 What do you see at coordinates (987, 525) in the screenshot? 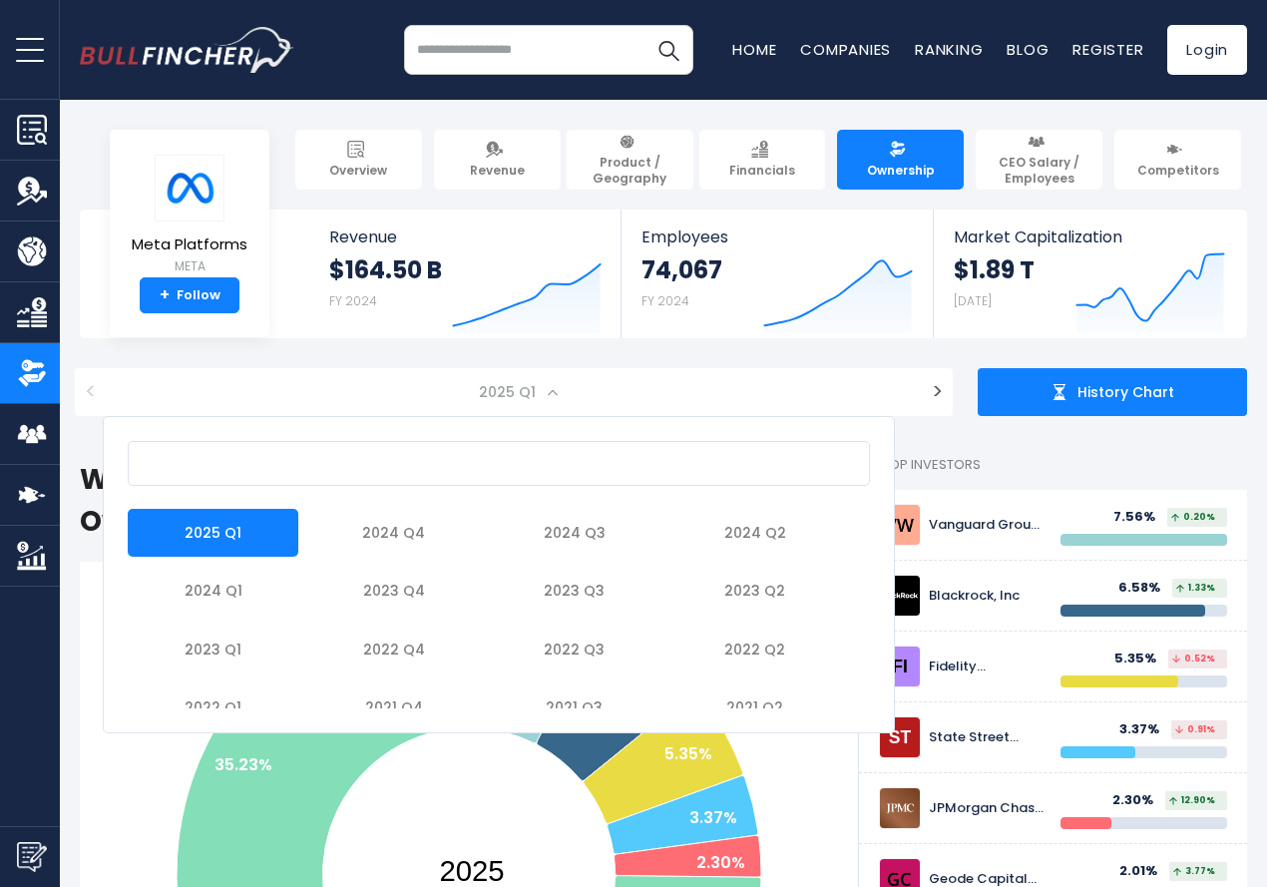
I see `div: Vanguard Group Inc` at bounding box center [987, 525].